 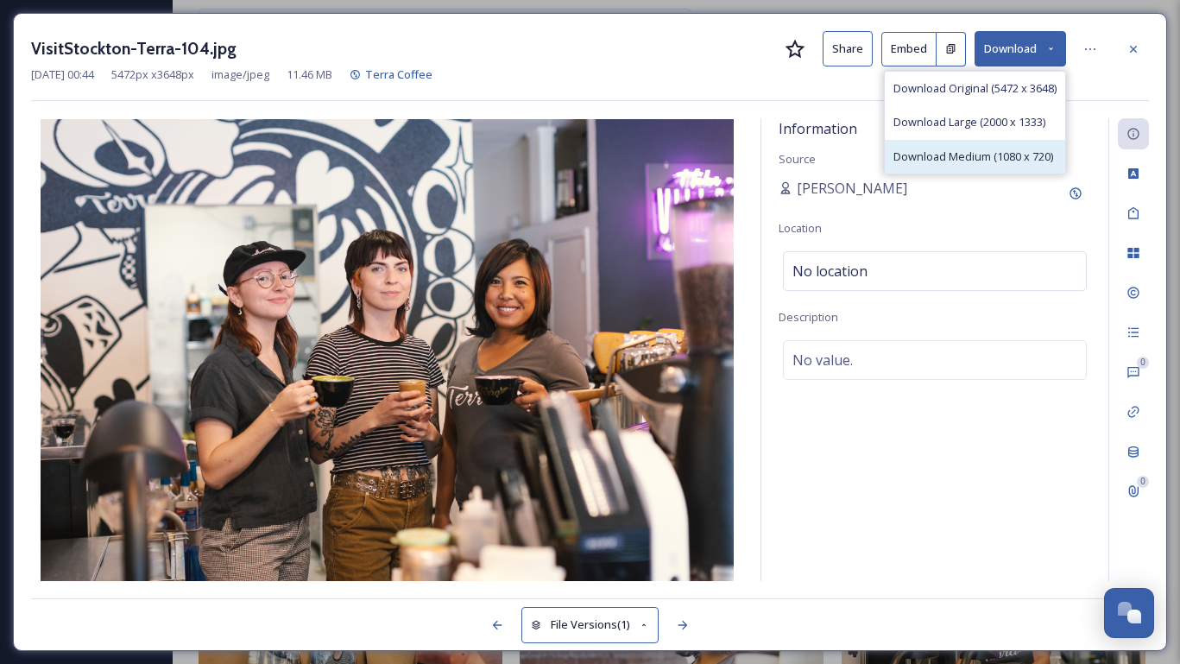 What do you see at coordinates (797, 159) in the screenshot?
I see `span: Source` at bounding box center [797, 159].